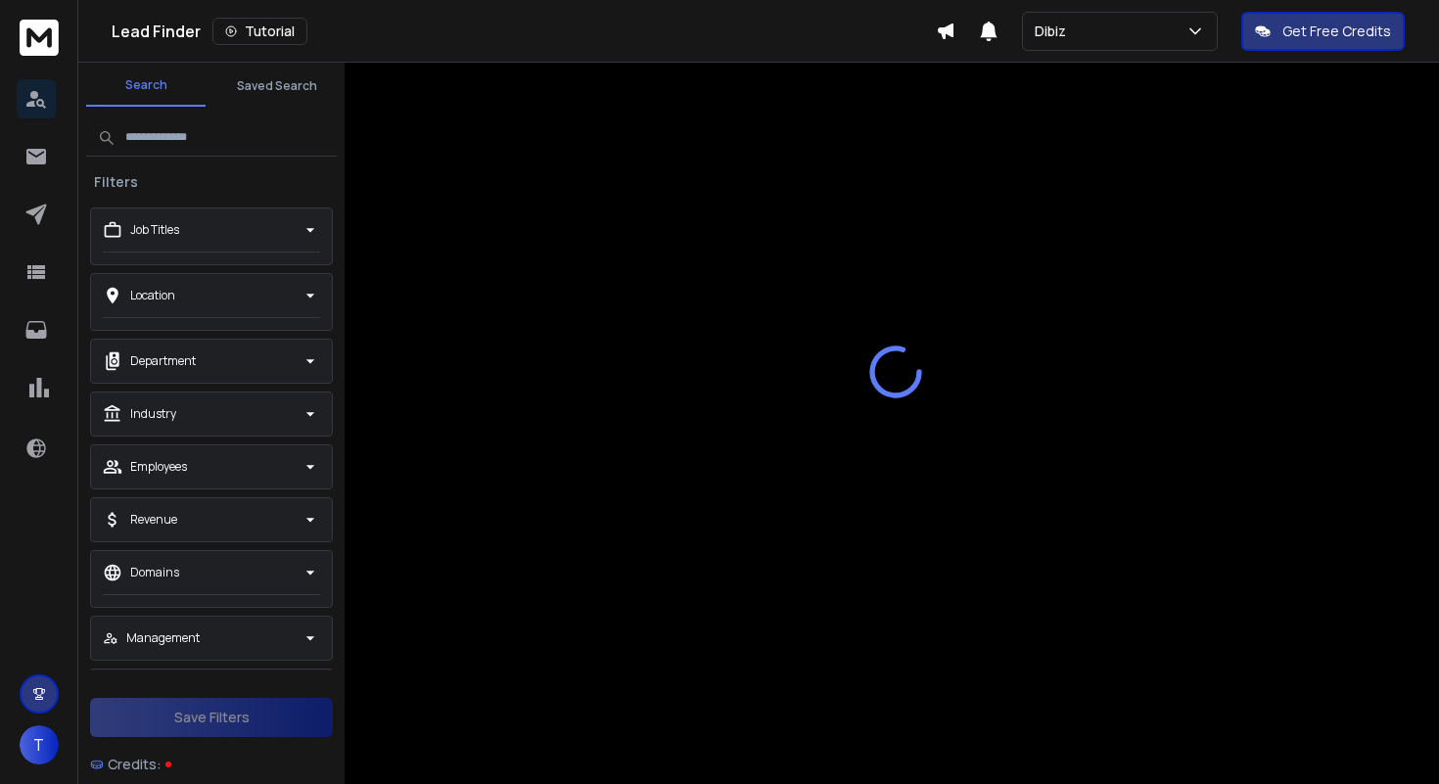 Image resolution: width=1439 pixels, height=784 pixels. I want to click on span: Credits:, so click(134, 764).